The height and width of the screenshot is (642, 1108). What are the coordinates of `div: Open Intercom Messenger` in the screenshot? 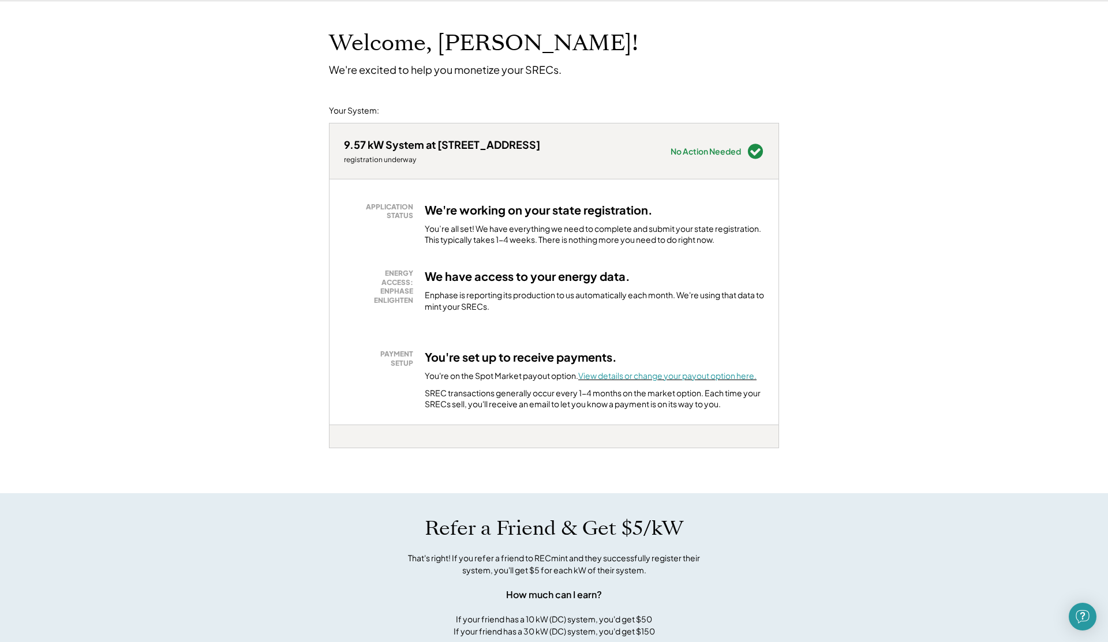 It's located at (1082, 617).